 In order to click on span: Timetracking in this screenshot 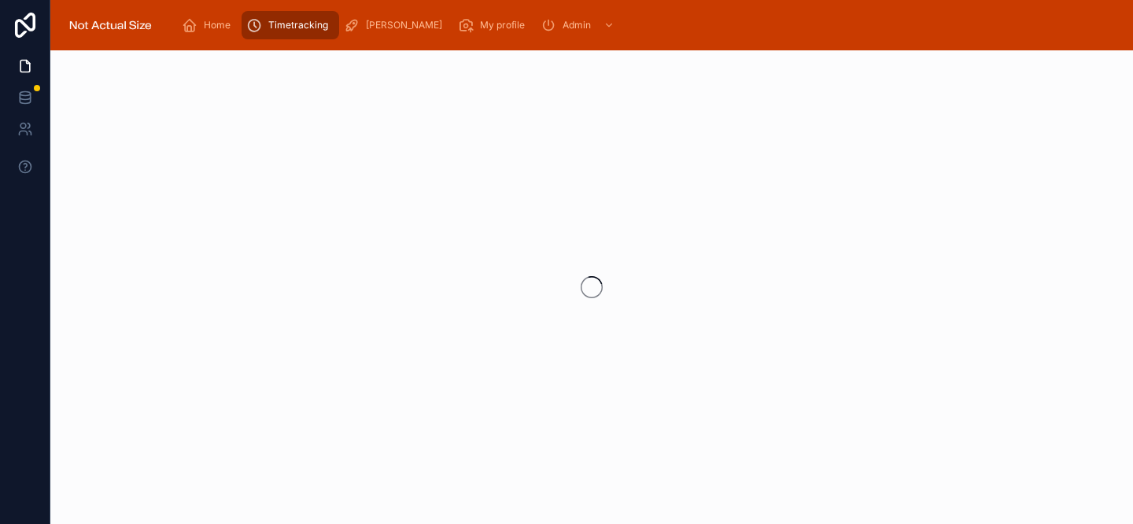, I will do `click(298, 25)`.